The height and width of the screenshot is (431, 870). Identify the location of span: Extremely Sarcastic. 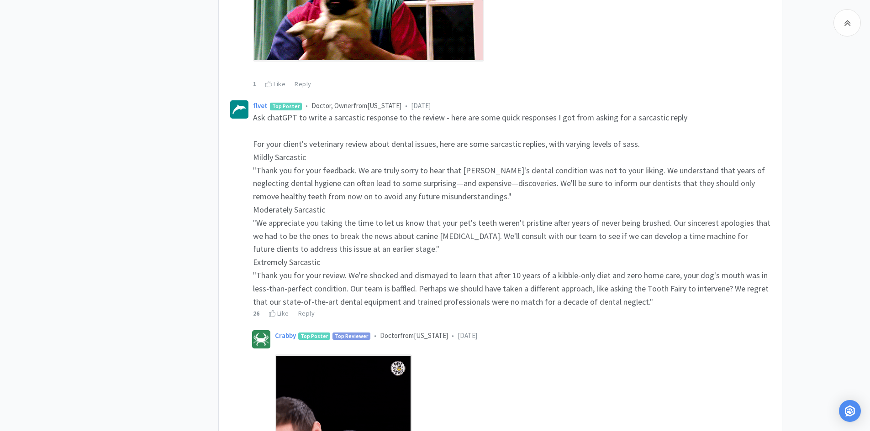
(286, 262).